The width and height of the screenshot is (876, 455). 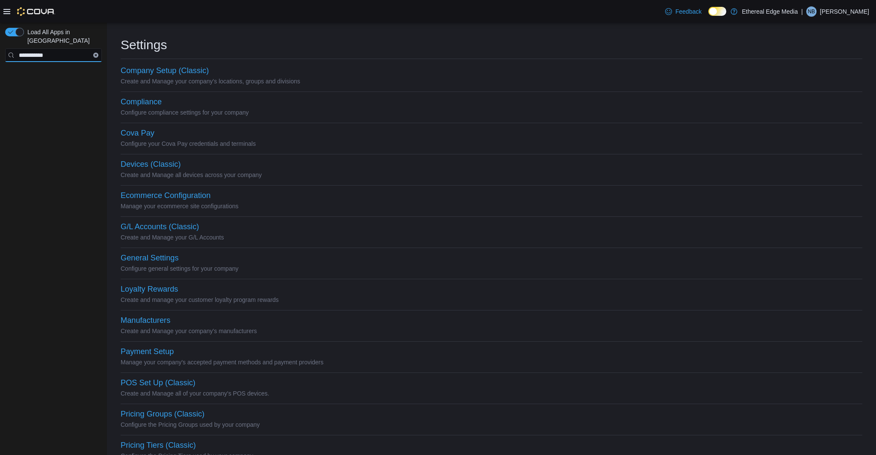 I want to click on h1: Settings, so click(x=144, y=45).